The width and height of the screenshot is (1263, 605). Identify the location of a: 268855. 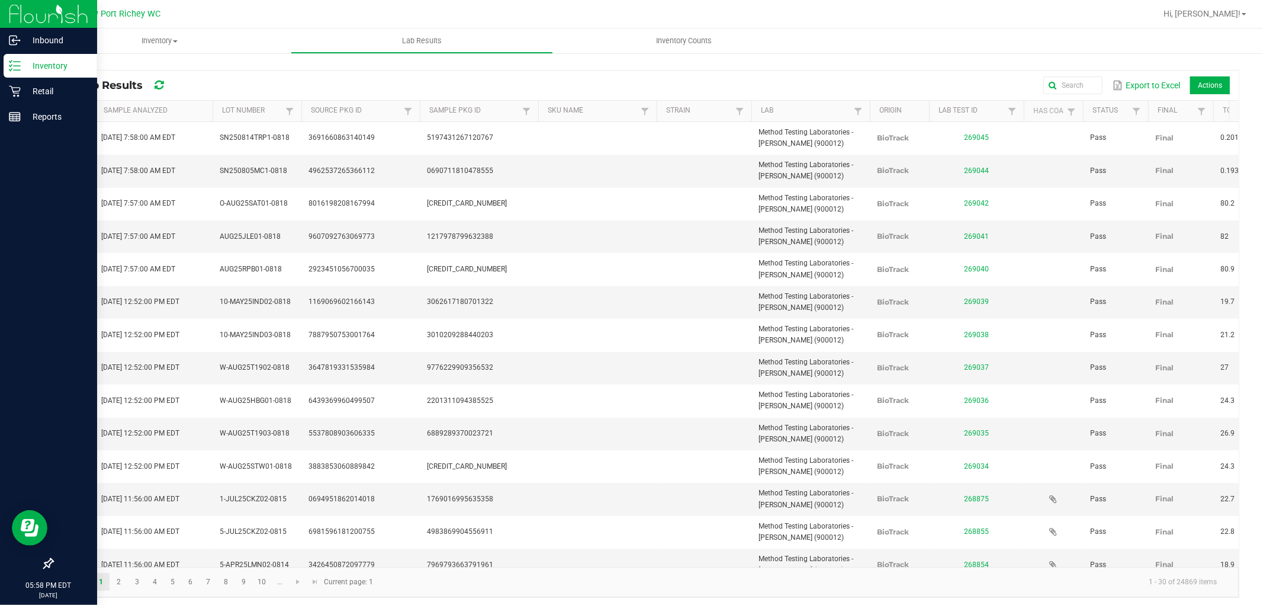
(977, 531).